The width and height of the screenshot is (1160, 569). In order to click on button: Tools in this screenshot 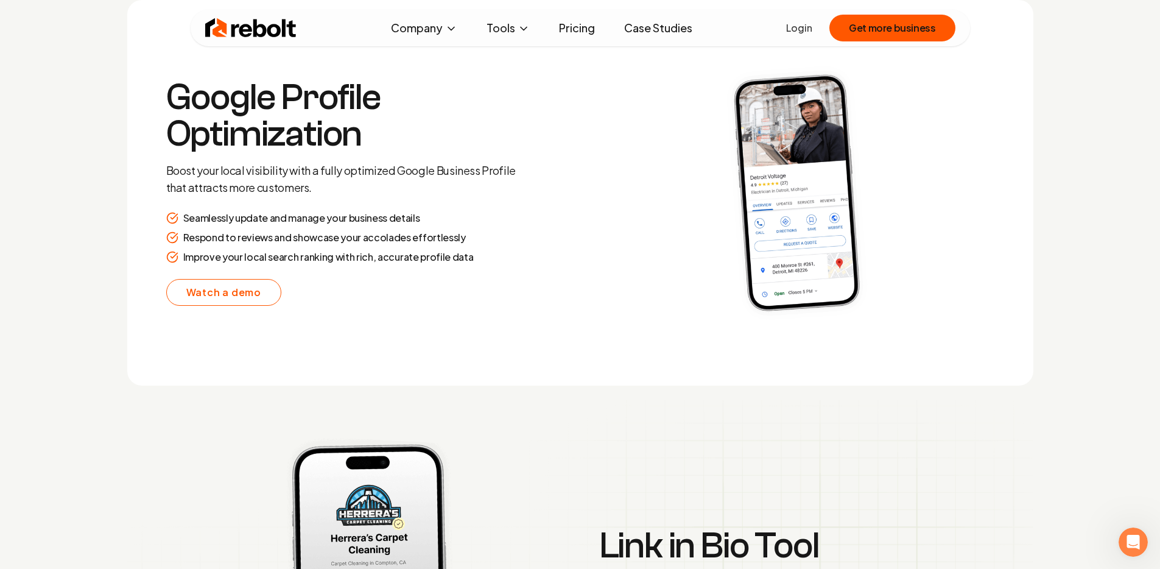, I will do `click(508, 28)`.